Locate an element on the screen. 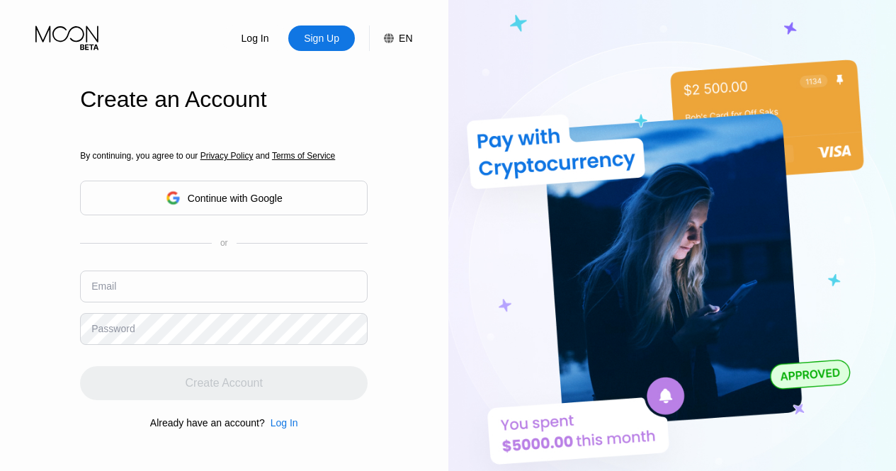 This screenshot has width=896, height=471. div: Email is located at coordinates (103, 286).